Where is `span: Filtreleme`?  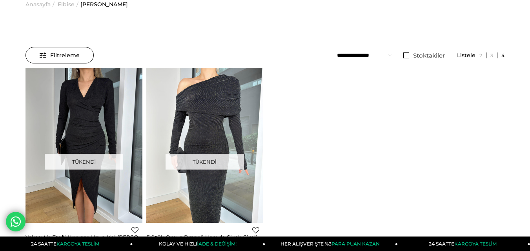
span: Filtreleme is located at coordinates (60, 55).